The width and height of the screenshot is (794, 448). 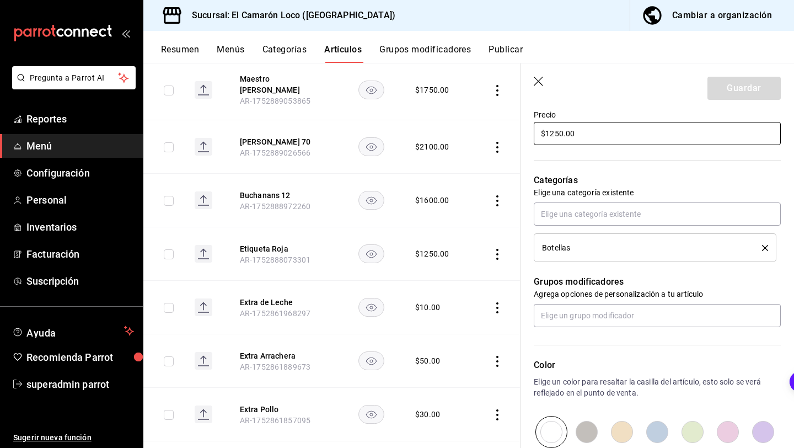 What do you see at coordinates (80, 357) in the screenshot?
I see `span: Recomienda Parrot` at bounding box center [80, 357].